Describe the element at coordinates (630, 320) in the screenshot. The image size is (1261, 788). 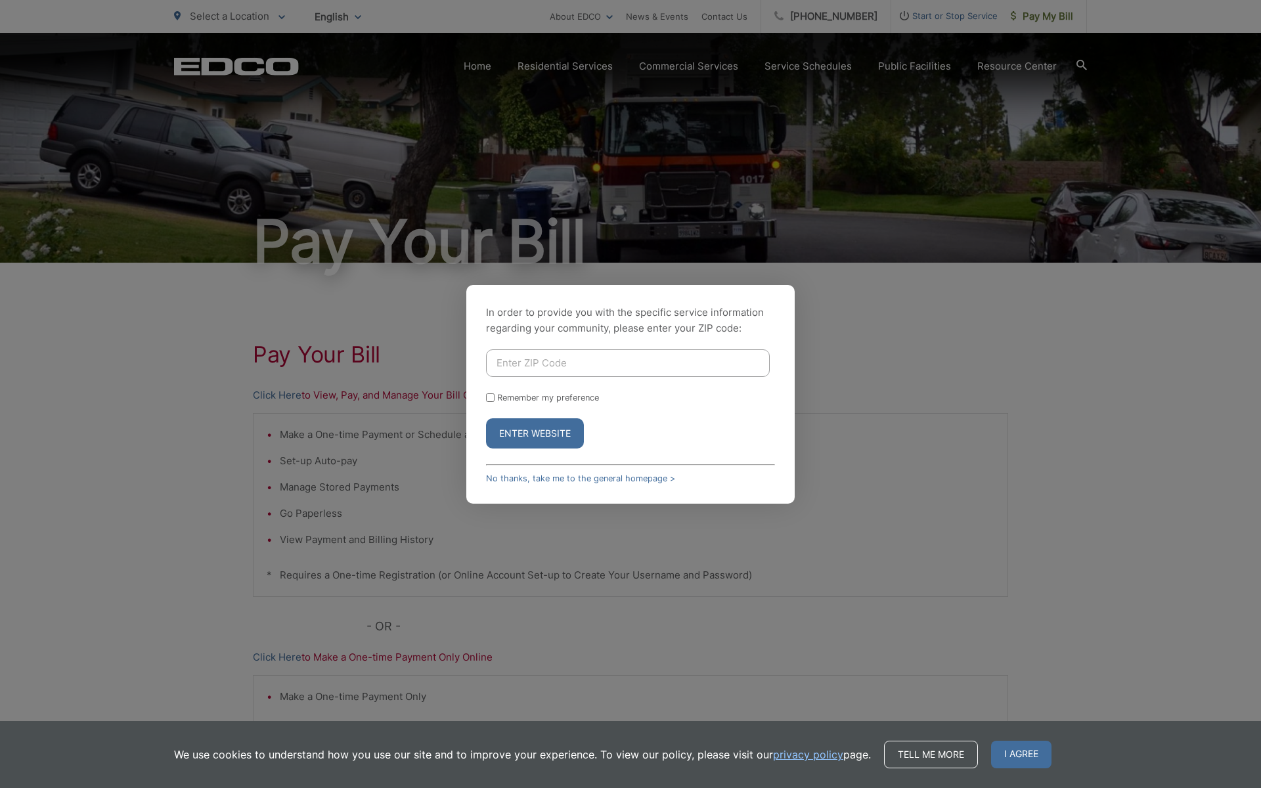
I see `p: In order to provide you with the specific service information regarding your community, please en...` at that location.